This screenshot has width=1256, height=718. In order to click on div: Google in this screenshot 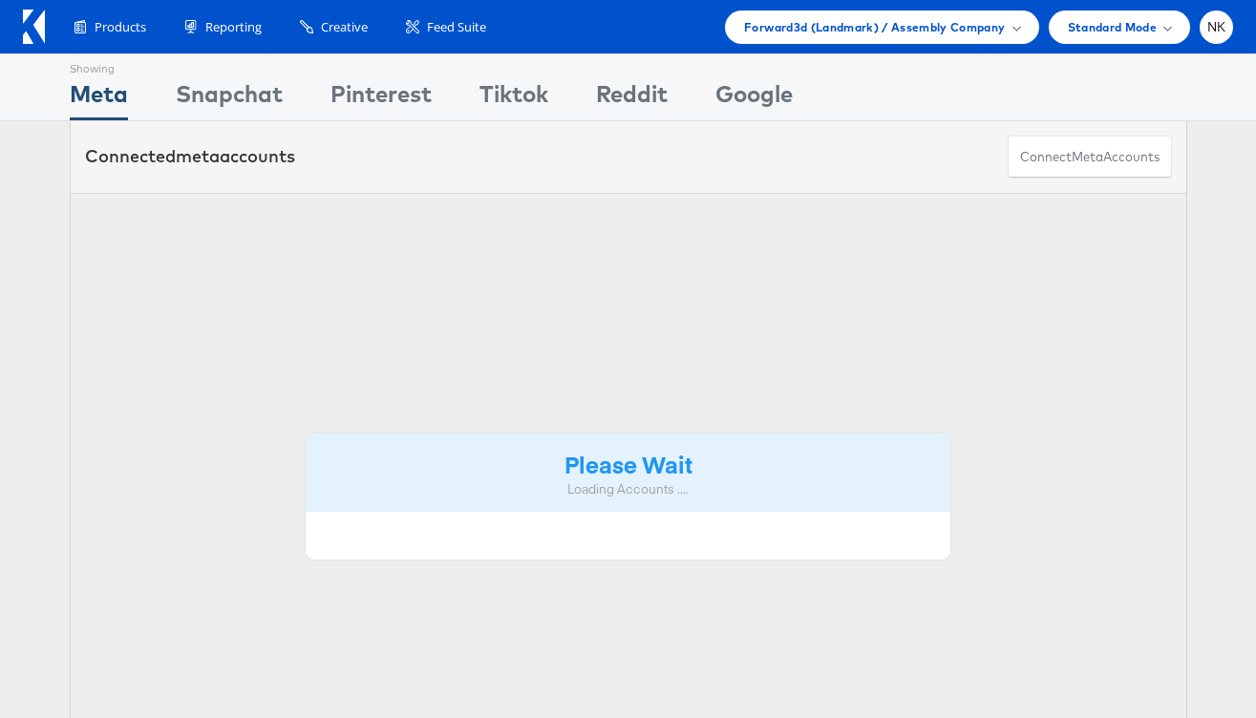, I will do `click(754, 98)`.